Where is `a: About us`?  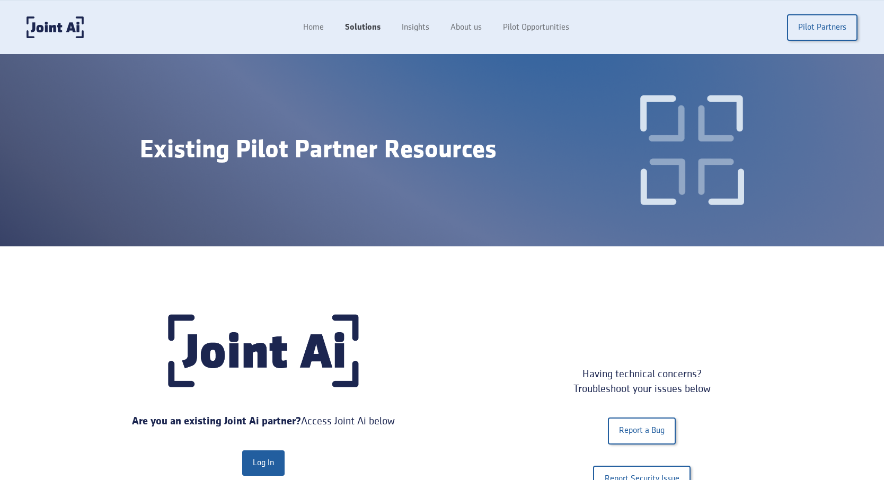
a: About us is located at coordinates (466, 28).